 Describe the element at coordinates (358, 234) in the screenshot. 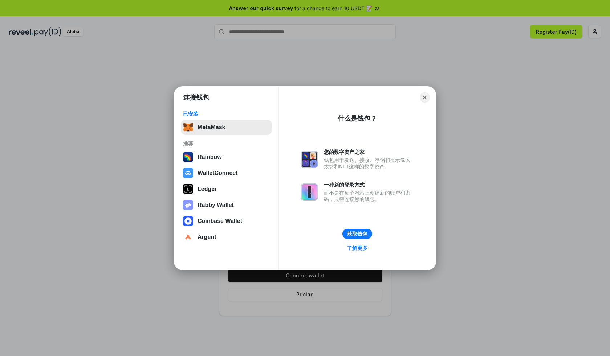

I see `div: 获取钱包` at that location.